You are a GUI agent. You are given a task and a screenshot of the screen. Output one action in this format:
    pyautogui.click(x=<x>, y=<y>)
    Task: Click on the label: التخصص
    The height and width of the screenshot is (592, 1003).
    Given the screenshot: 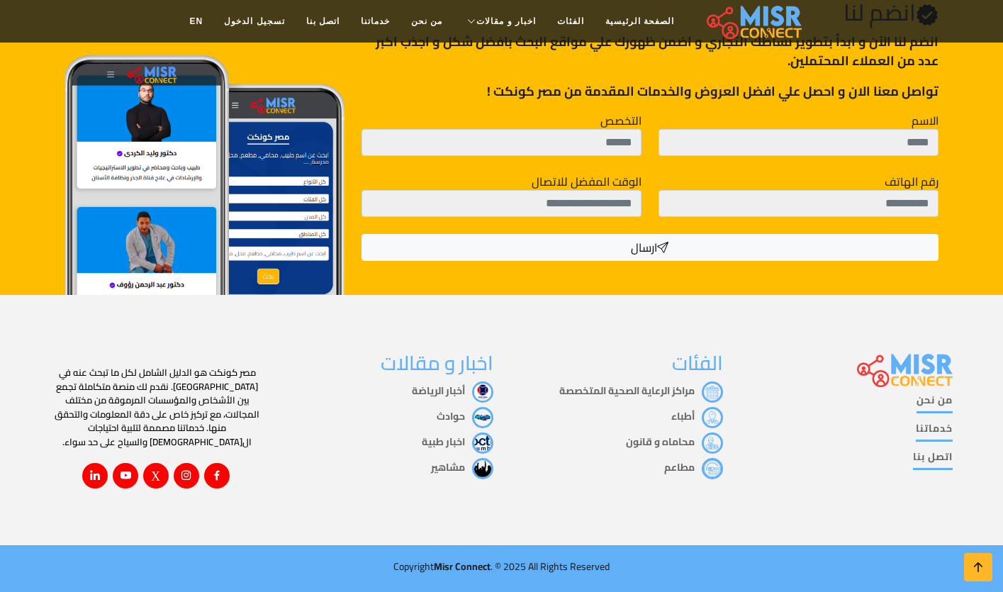 What is the action you would take?
    pyautogui.click(x=621, y=121)
    